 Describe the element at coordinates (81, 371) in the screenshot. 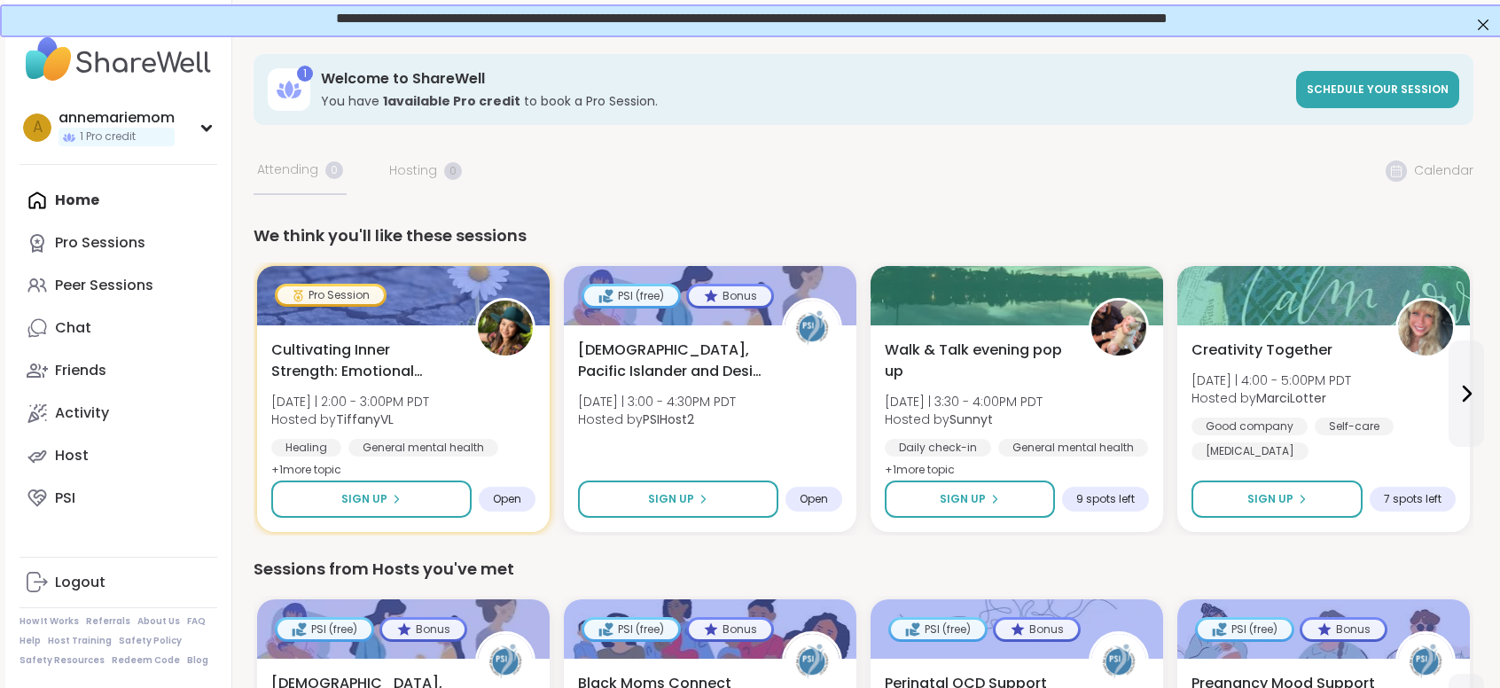

I see `div: Friends` at that location.